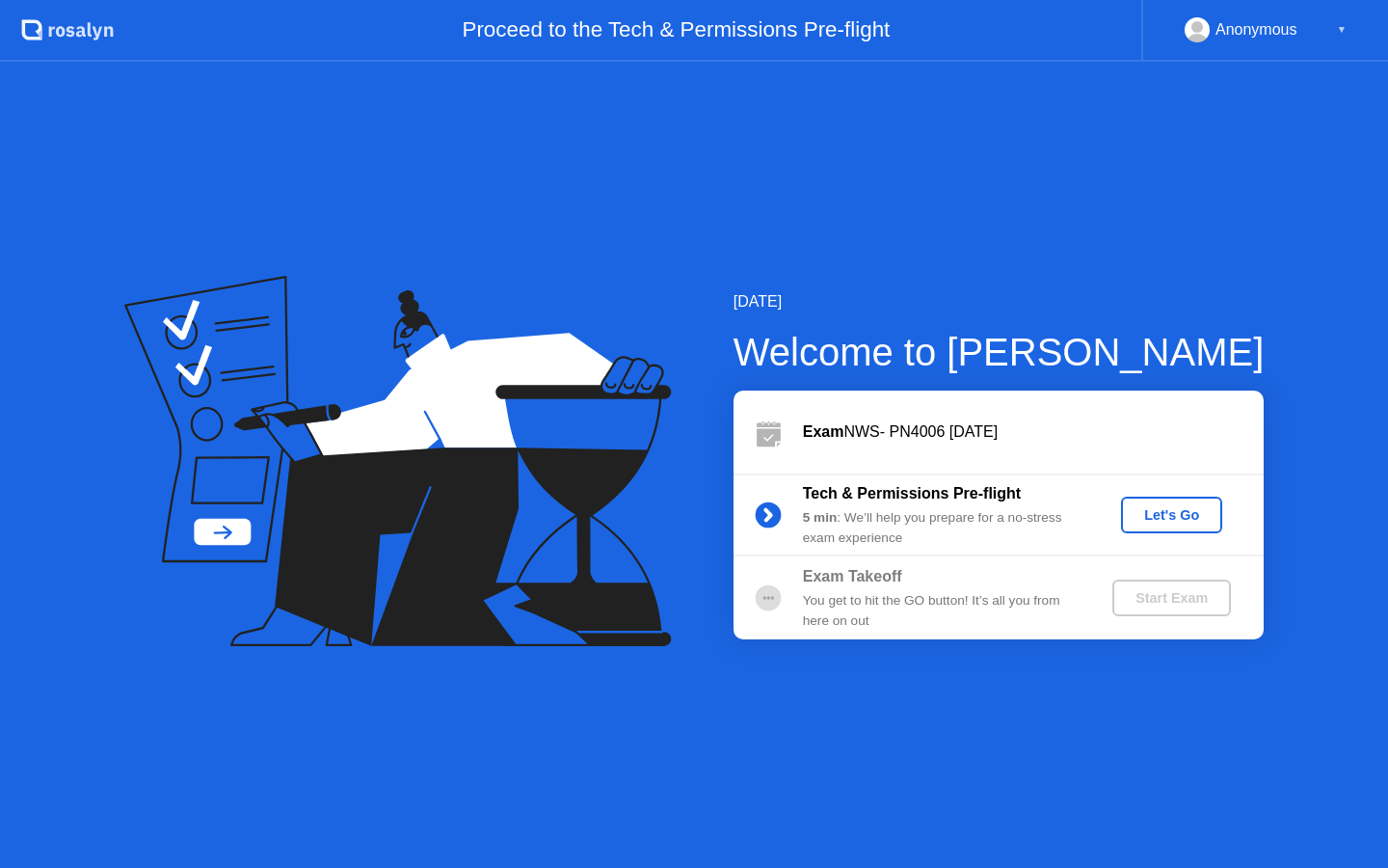 The width and height of the screenshot is (1388, 868). Describe the element at coordinates (1172, 598) in the screenshot. I see `button: Start Exam` at that location.